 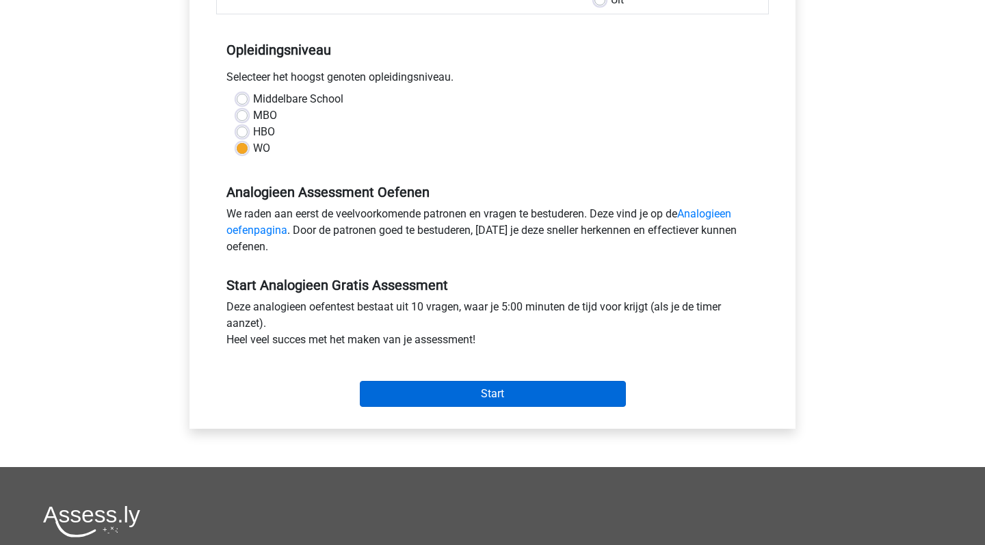 What do you see at coordinates (493, 50) in the screenshot?
I see `h5: Opleidingsniveau` at bounding box center [493, 50].